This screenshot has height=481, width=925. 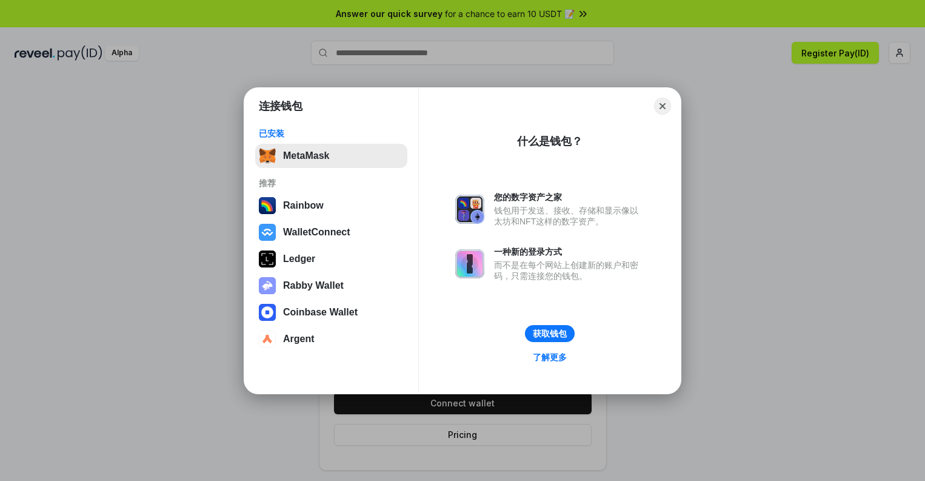 What do you see at coordinates (331, 259) in the screenshot?
I see `button: Ledger` at bounding box center [331, 259].